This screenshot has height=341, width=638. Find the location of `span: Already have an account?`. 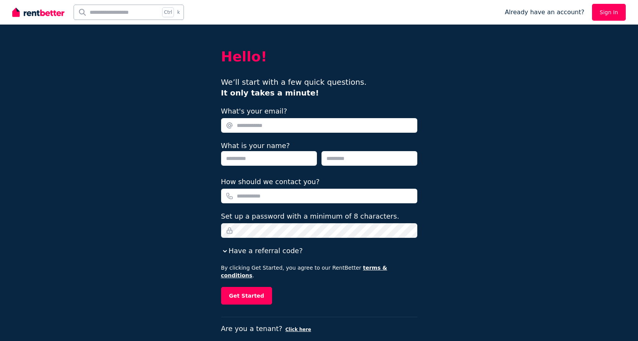

span: Already have an account? is located at coordinates (544, 12).